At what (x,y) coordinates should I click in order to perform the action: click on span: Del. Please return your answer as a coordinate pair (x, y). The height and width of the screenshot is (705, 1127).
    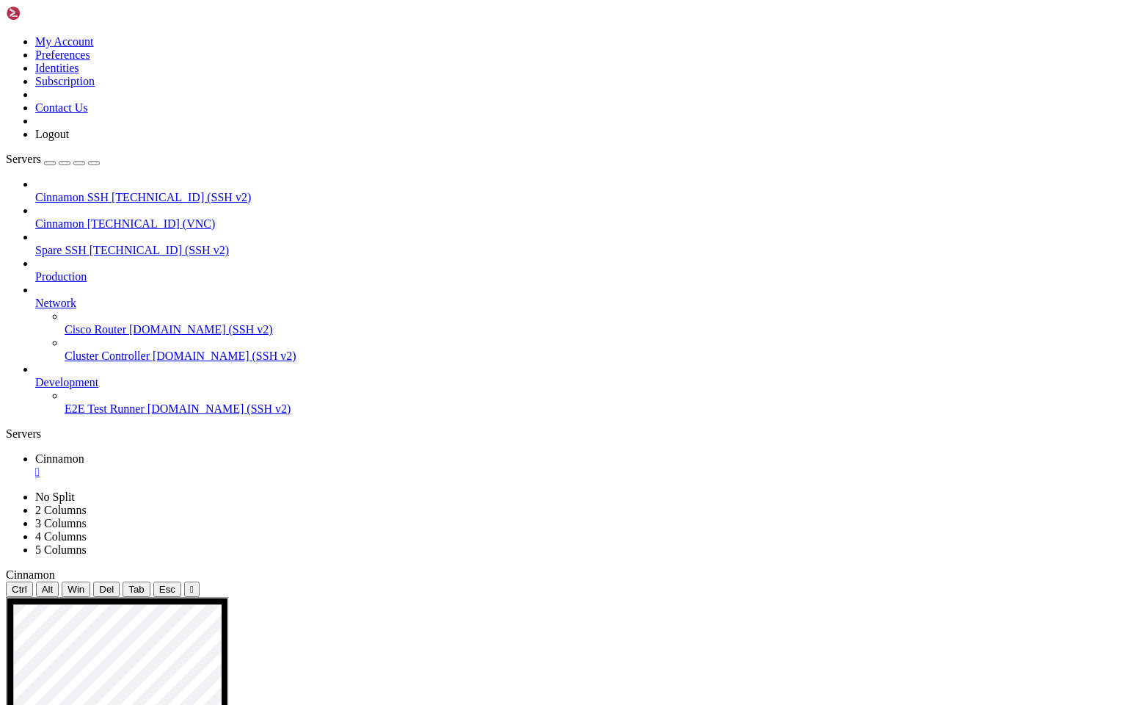
    Looking at the image, I should click on (106, 589).